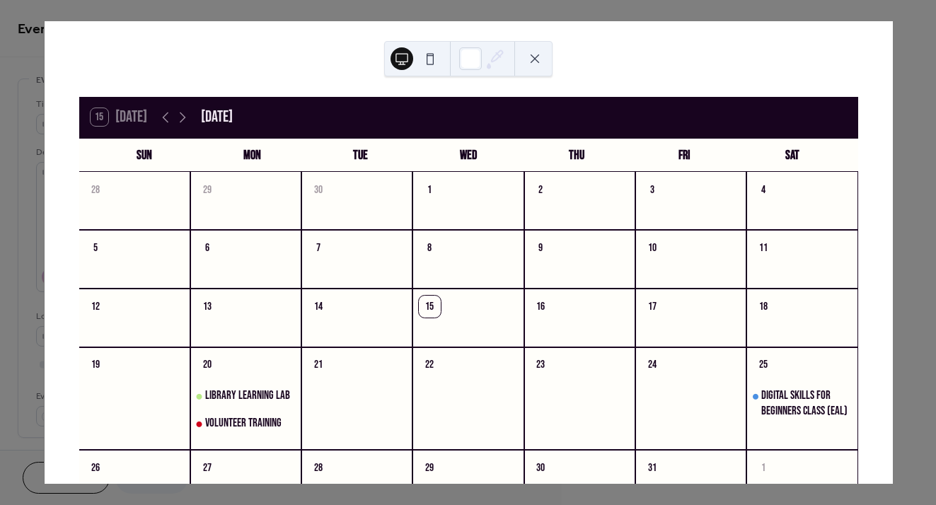  What do you see at coordinates (429, 248) in the screenshot?
I see `div: 8` at bounding box center [429, 248].